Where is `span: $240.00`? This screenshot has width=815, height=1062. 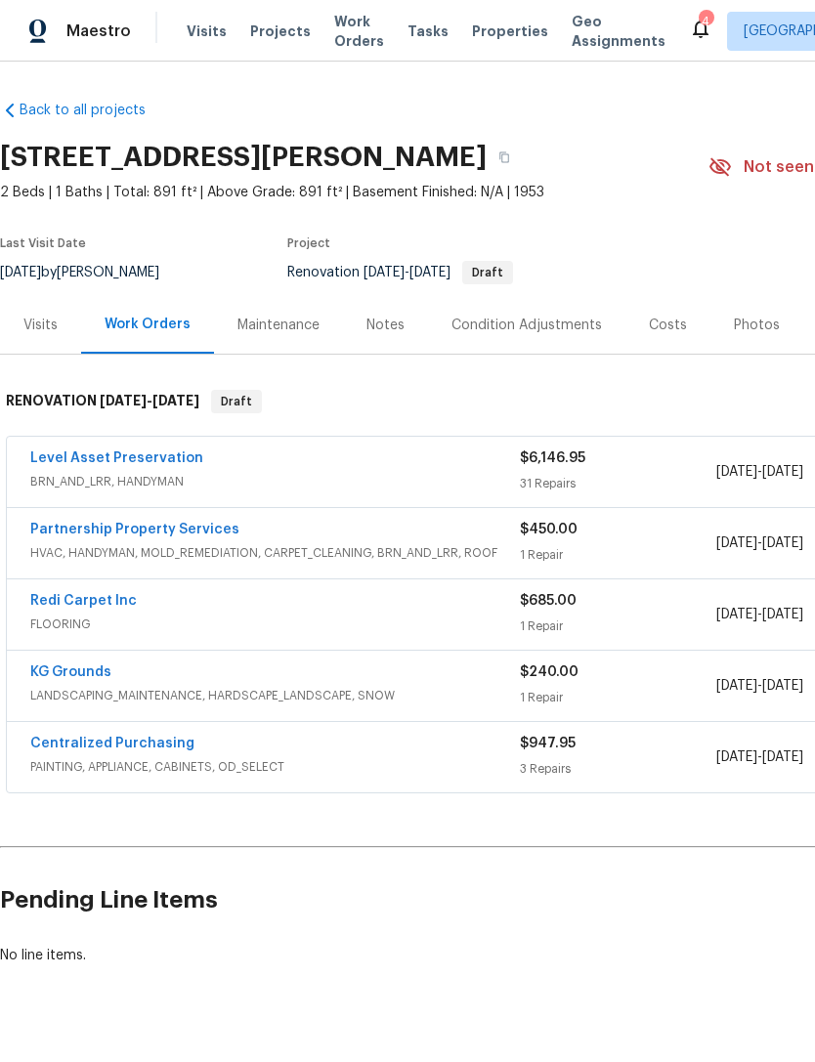
span: $240.00 is located at coordinates (549, 672).